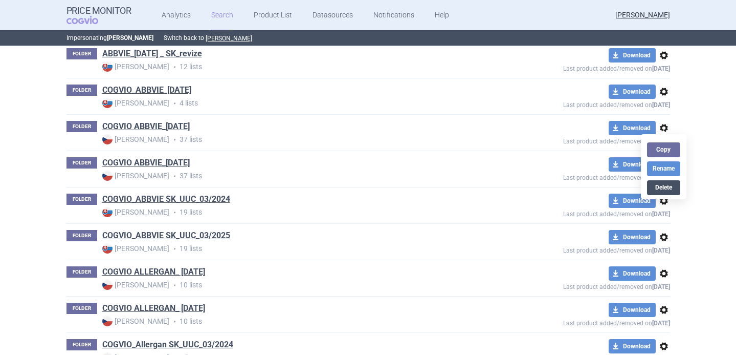 This screenshot has width=736, height=355. Describe the element at coordinates (99, 15) in the screenshot. I see `a: Price MonitorCOGVIO` at that location.